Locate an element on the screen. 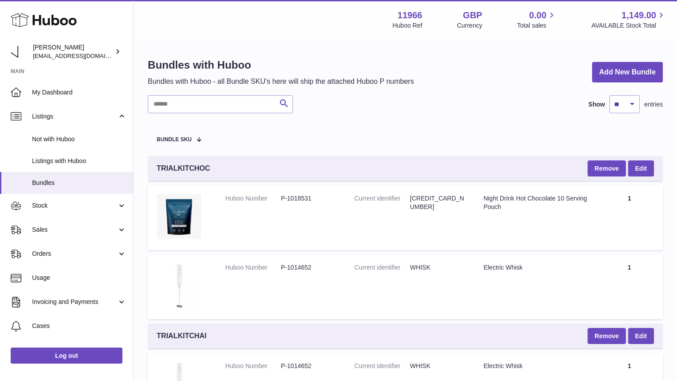 The height and width of the screenshot is (381, 677). label: Show is located at coordinates (597, 104).